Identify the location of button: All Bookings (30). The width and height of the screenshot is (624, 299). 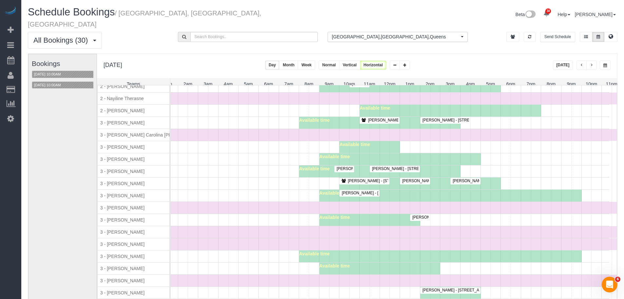
(65, 40).